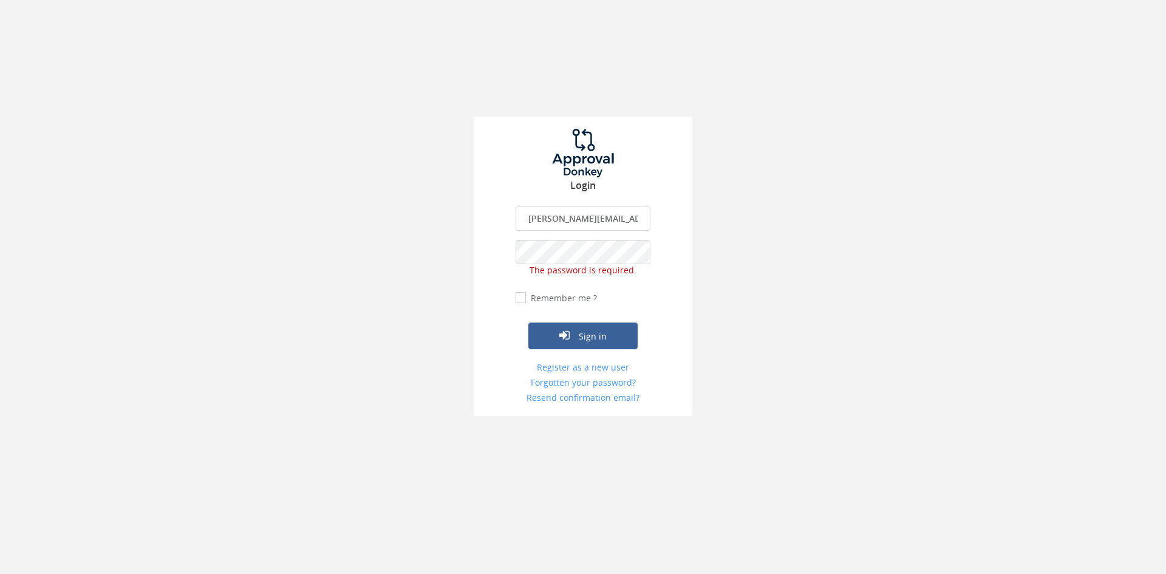  I want to click on a: Resend confirmation email?, so click(583, 398).